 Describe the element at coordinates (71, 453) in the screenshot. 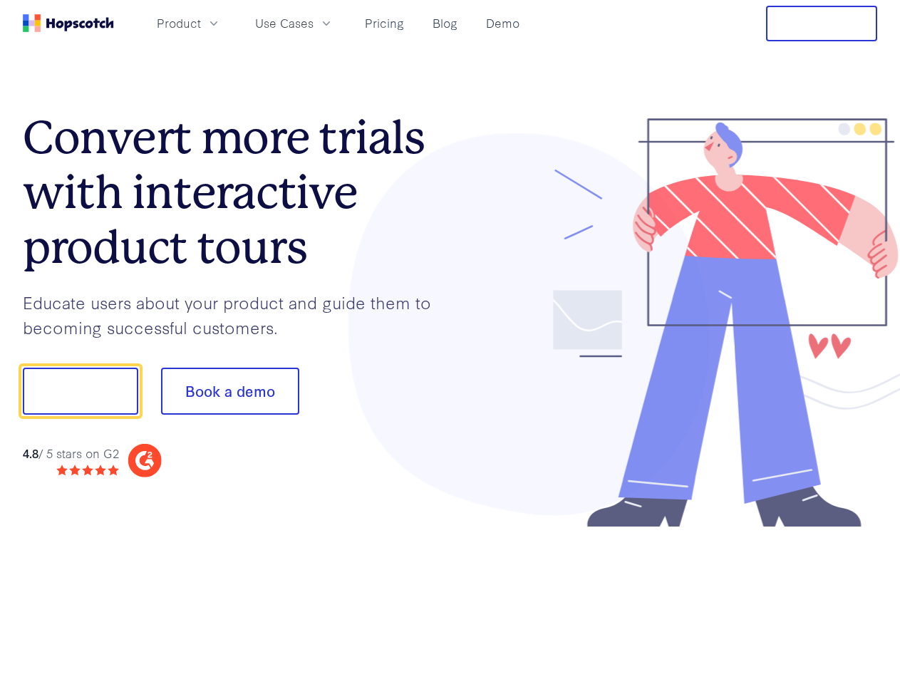

I see `div: / 5 stars on G2` at that location.